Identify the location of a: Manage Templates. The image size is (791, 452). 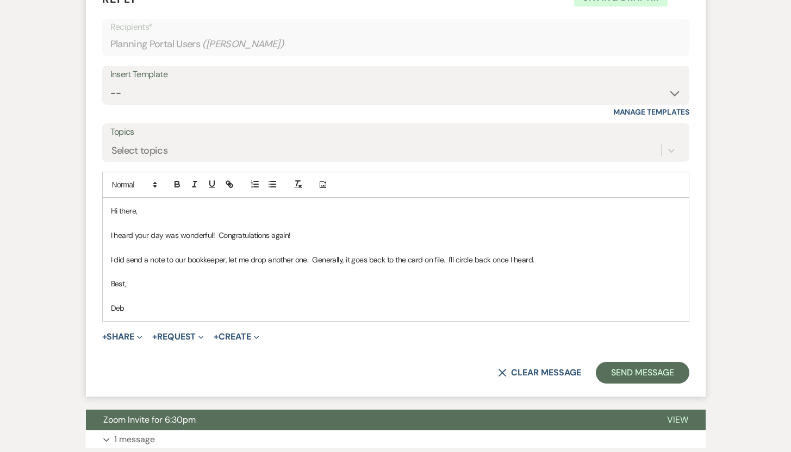
(651, 112).